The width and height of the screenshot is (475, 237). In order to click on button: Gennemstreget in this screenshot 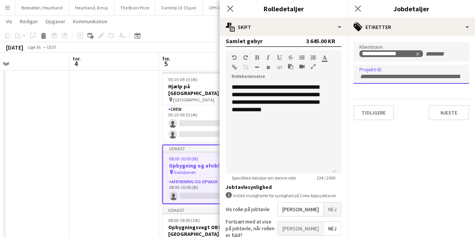, I will do `click(291, 58)`.